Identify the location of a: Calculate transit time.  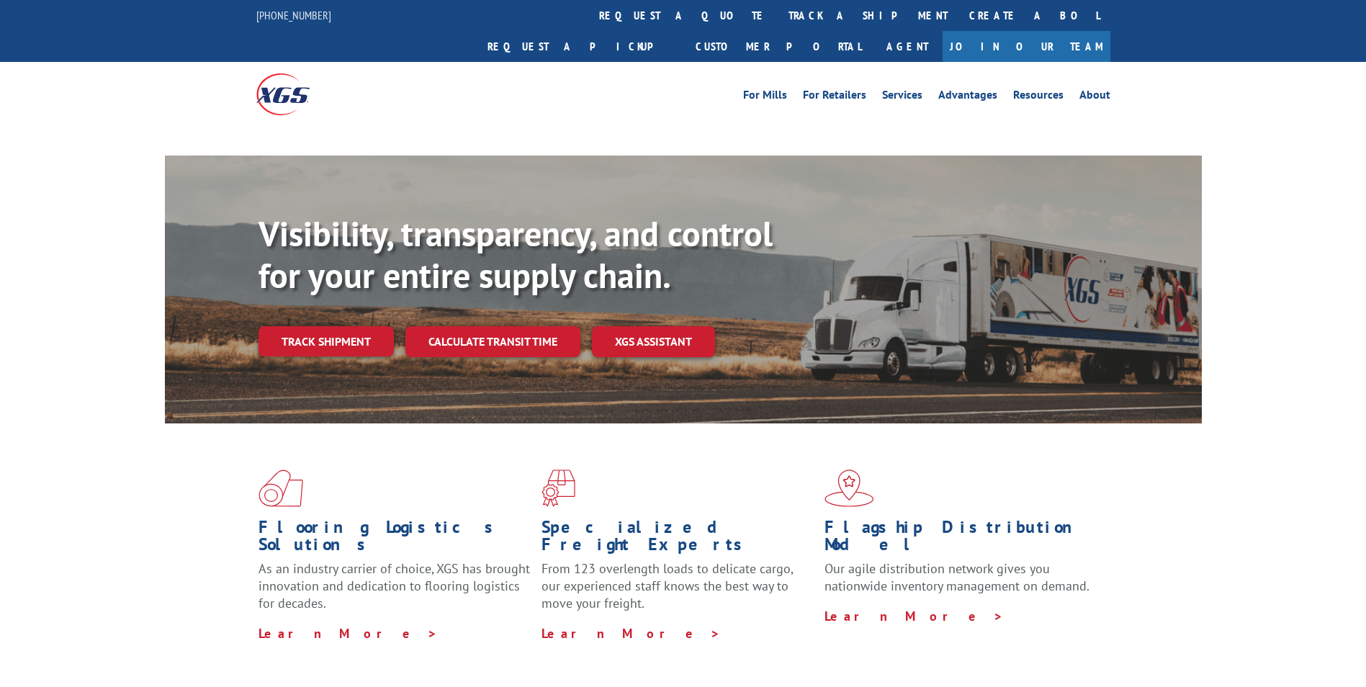
(492, 341).